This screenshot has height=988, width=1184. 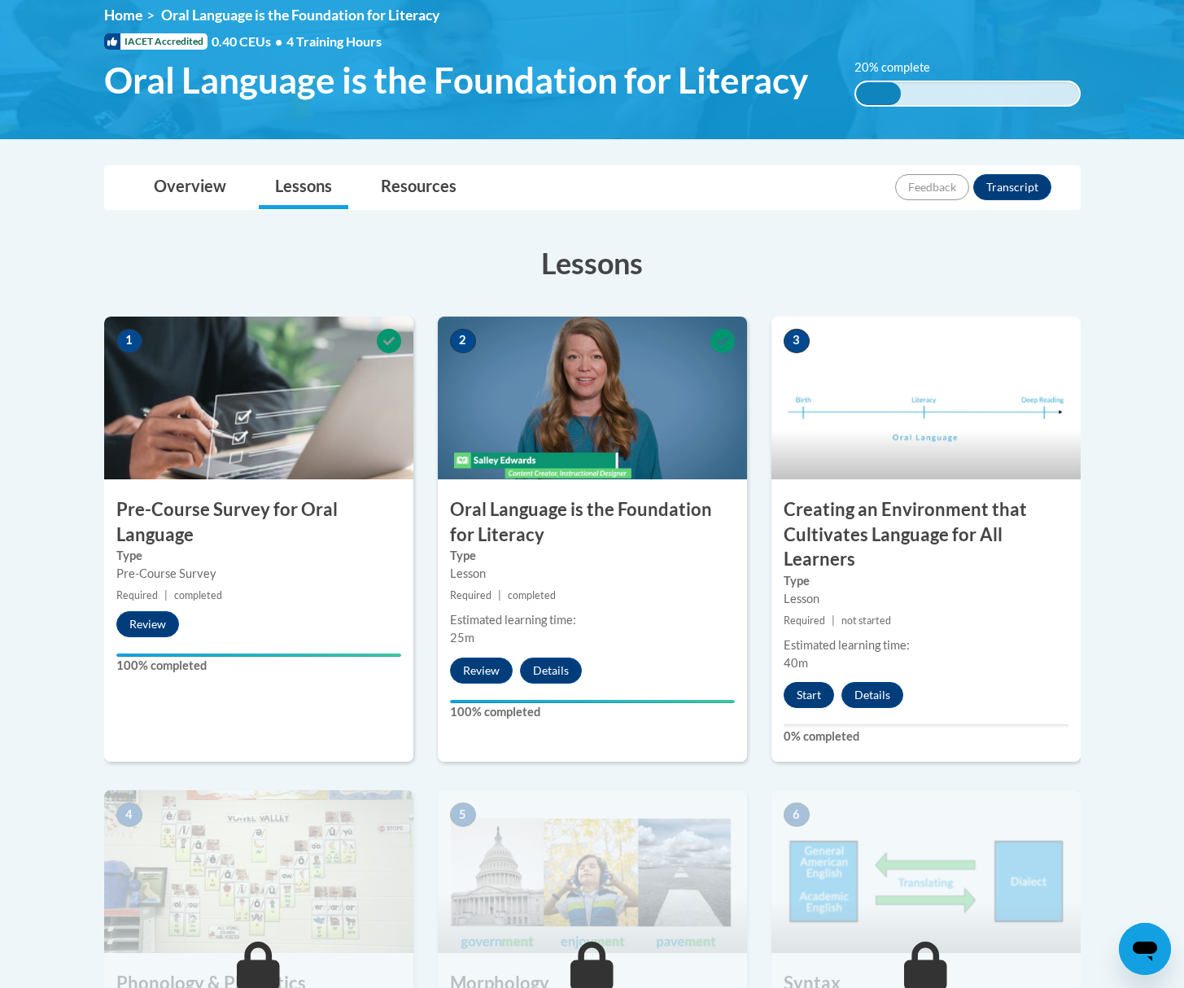 I want to click on div: 20% complete, so click(x=878, y=94).